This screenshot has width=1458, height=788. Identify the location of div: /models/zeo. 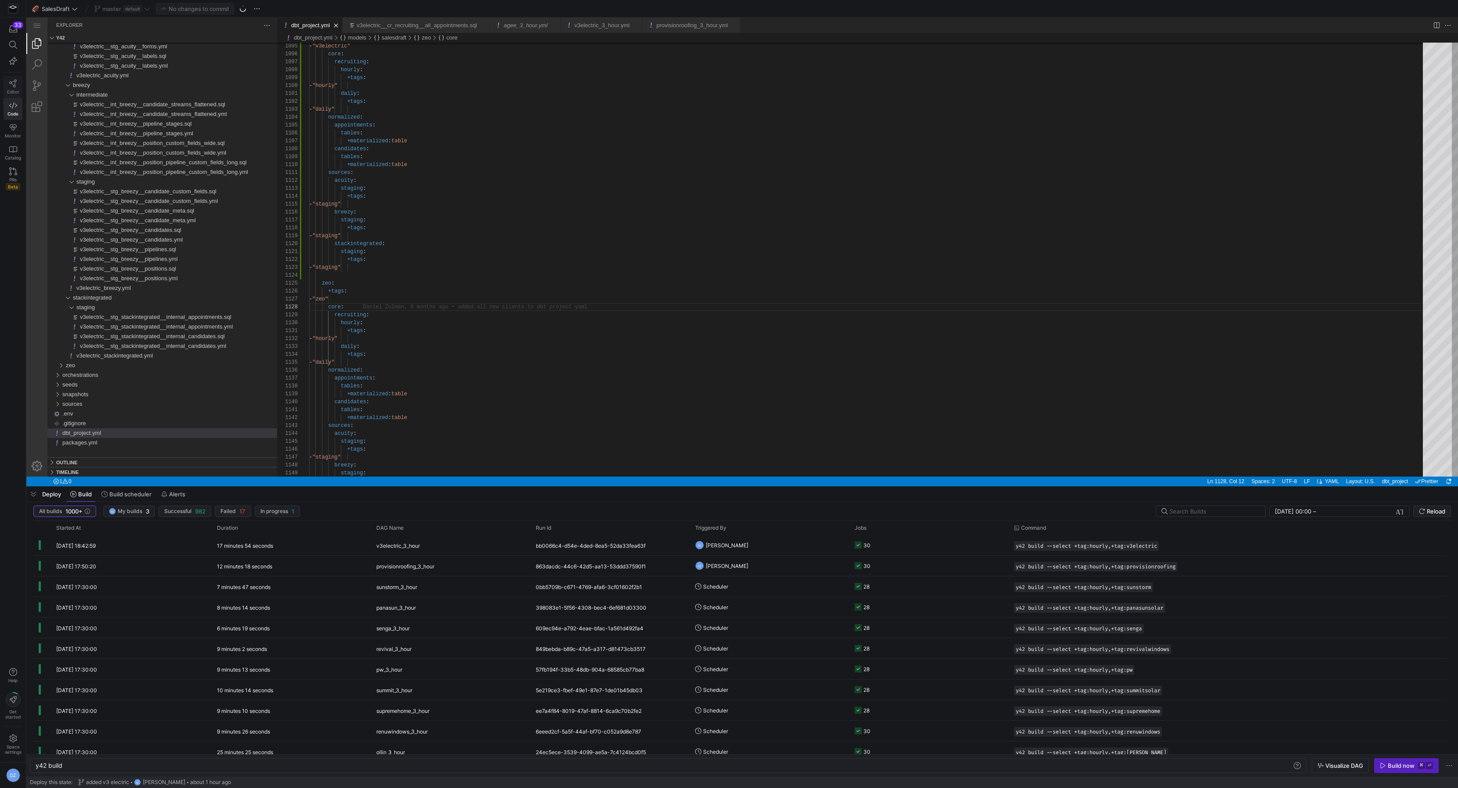
(145, 348).